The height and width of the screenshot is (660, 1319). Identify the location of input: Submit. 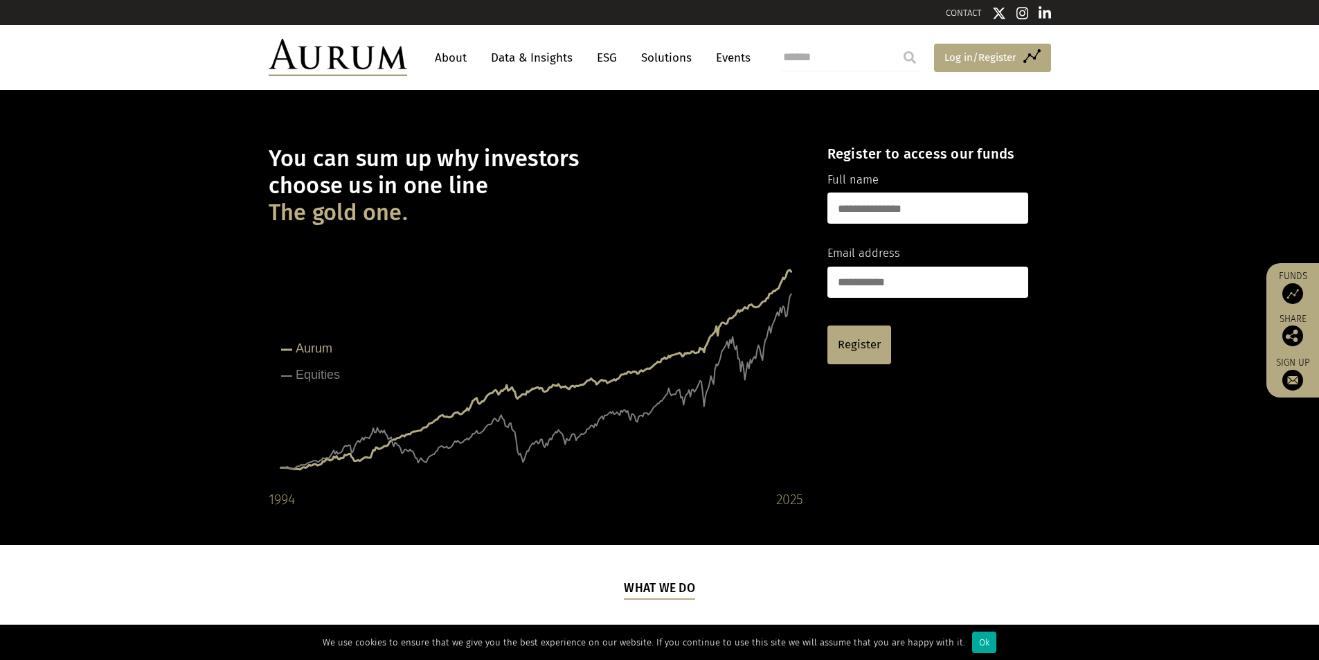
(910, 57).